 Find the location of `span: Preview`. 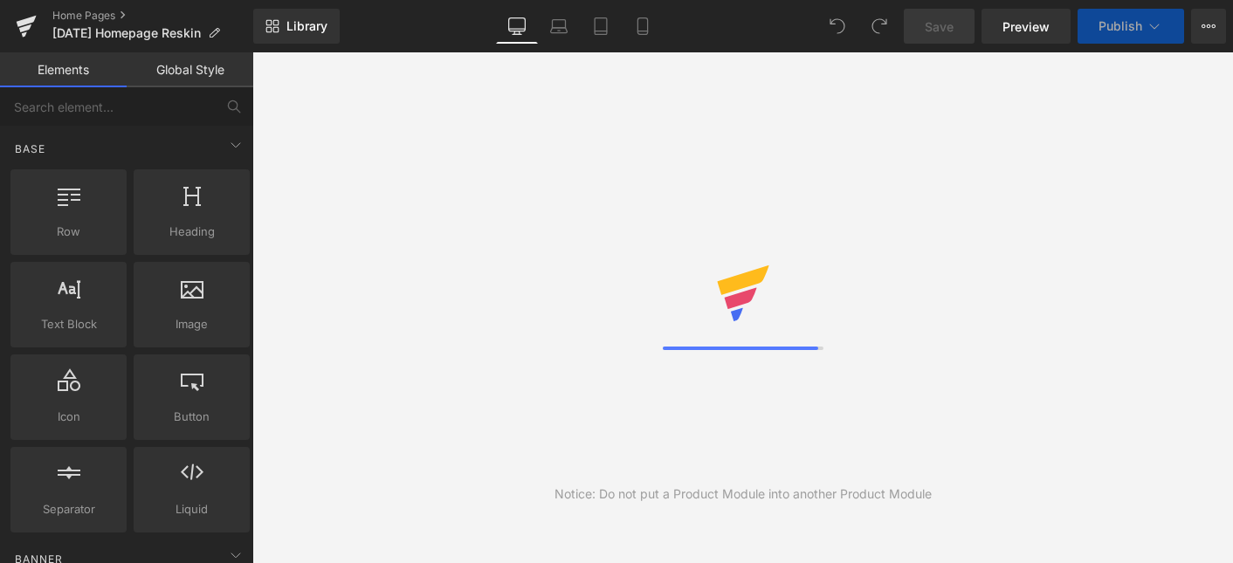

span: Preview is located at coordinates (1026, 26).